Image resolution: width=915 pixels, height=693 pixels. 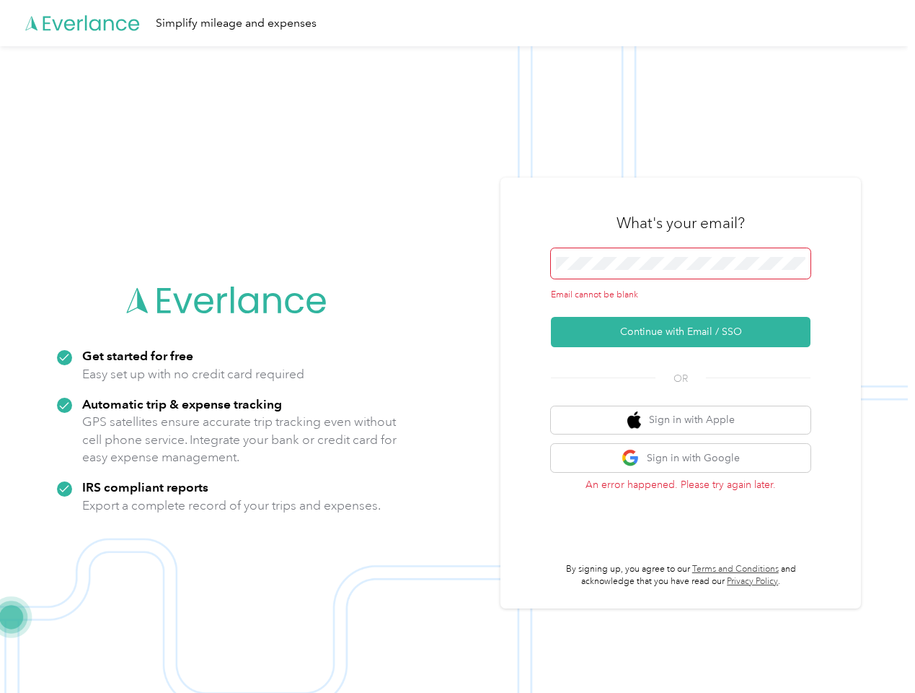 I want to click on p: By signing up, you agree to our and acknowledge that you have read our ., so click(x=681, y=575).